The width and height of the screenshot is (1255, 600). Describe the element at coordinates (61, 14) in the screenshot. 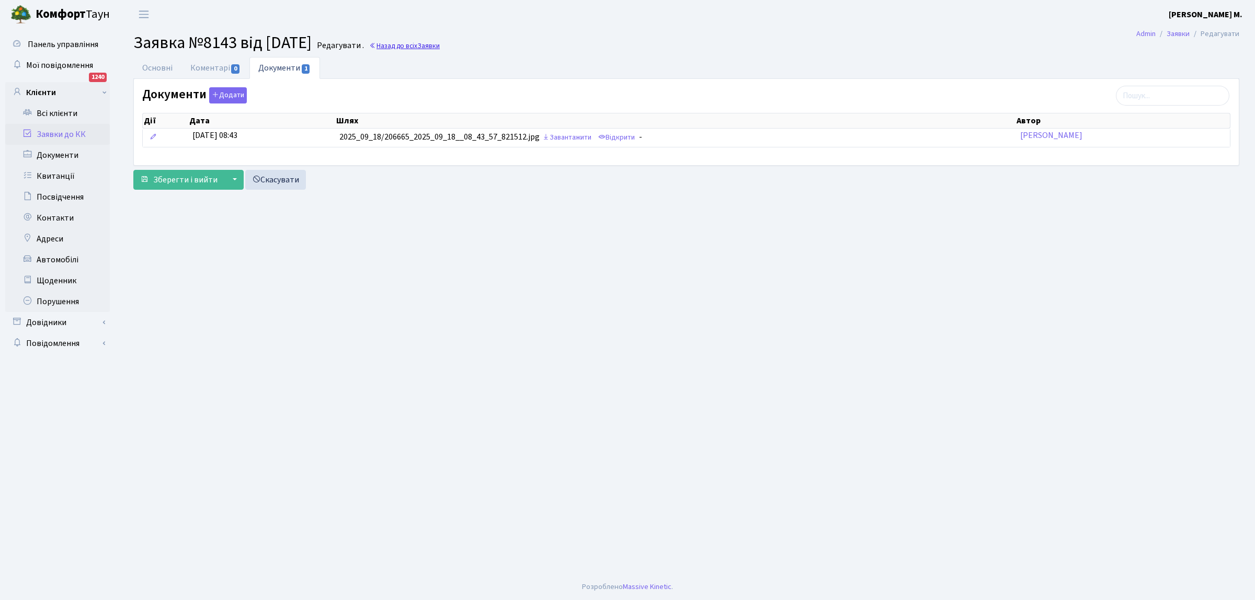

I see `b: Комфорт` at that location.